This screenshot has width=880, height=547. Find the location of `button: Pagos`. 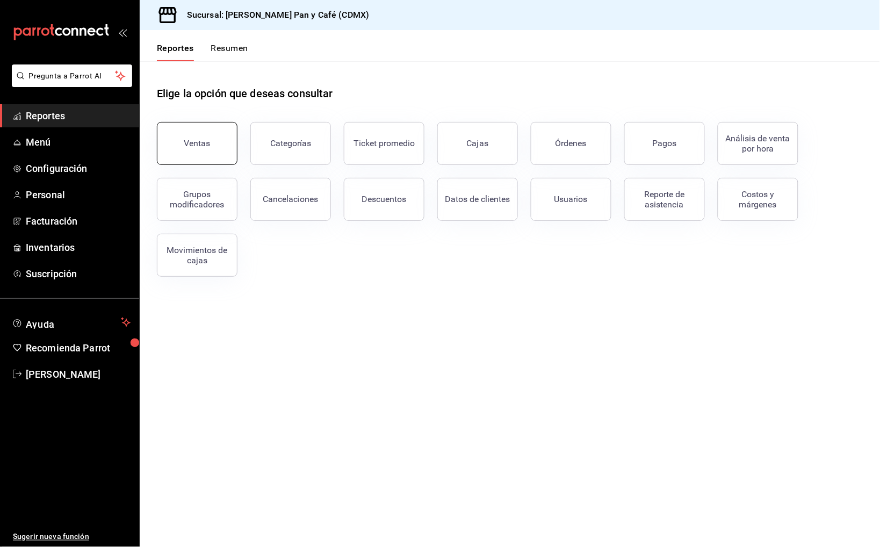

button: Pagos is located at coordinates (664, 143).